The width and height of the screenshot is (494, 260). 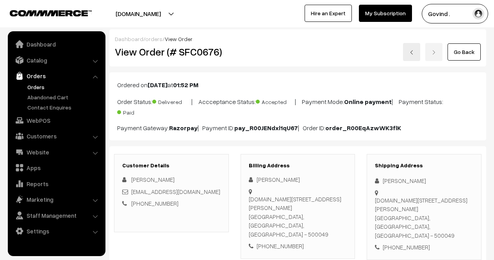 I want to click on b: Online payment, so click(x=368, y=102).